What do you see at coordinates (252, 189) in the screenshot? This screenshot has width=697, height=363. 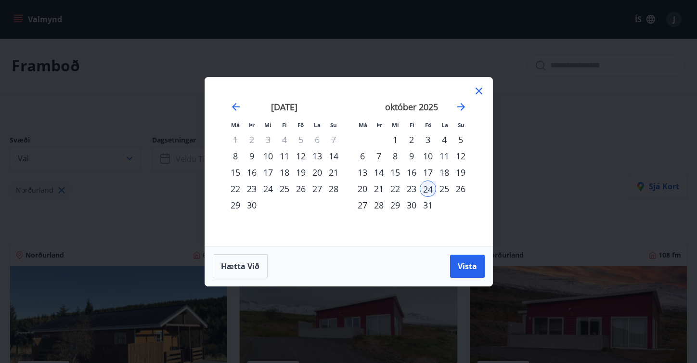 I see `td: Choose þriðjudagur, 23. september 2025 as your check-out date. It’s available.` at bounding box center [252, 189].